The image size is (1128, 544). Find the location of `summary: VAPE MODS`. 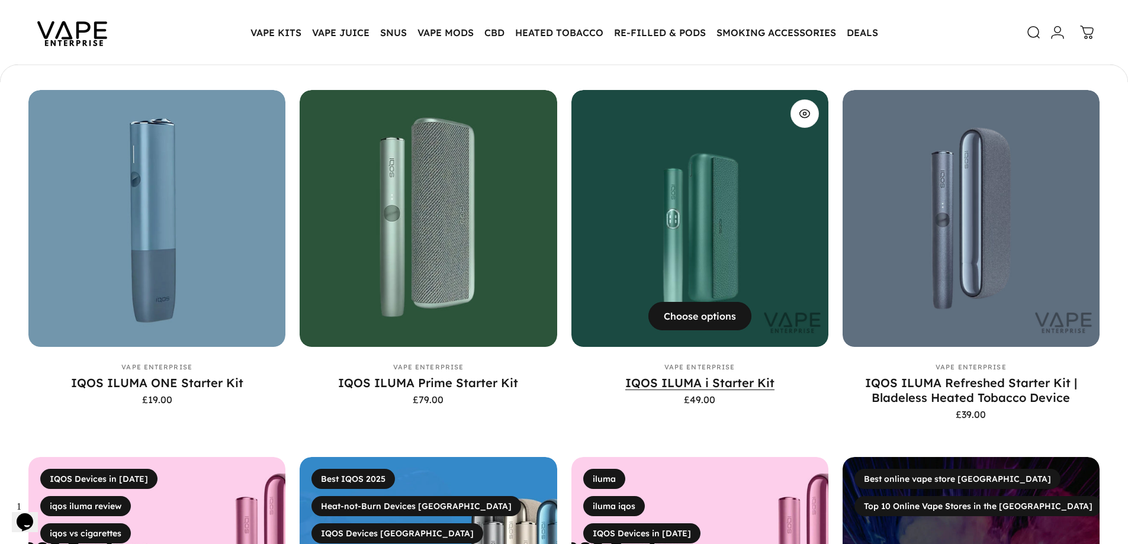

summary: VAPE MODS is located at coordinates (445, 33).